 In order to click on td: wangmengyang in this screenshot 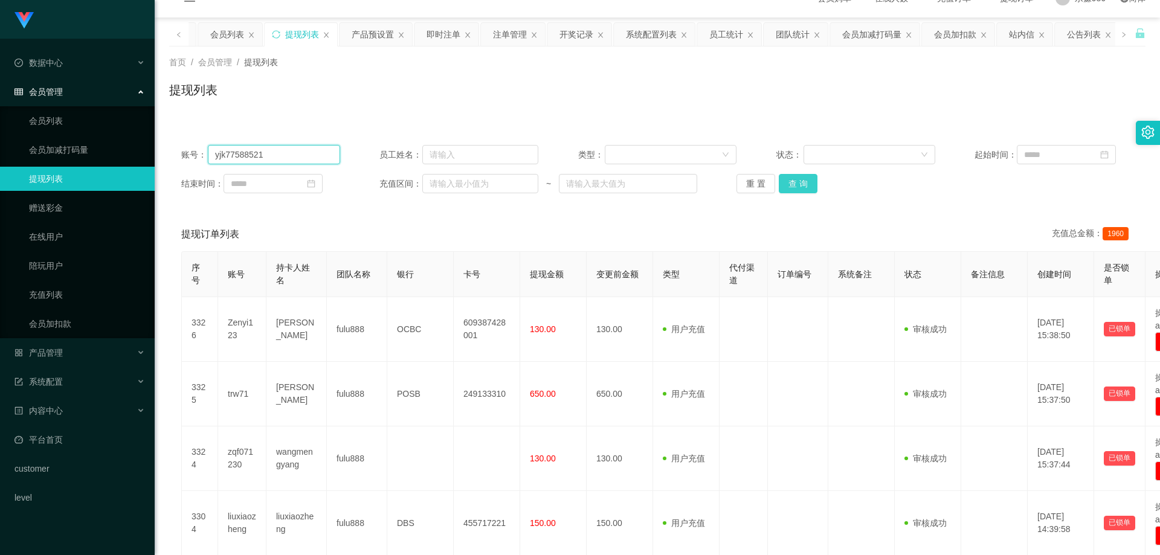, I will do `click(297, 459)`.